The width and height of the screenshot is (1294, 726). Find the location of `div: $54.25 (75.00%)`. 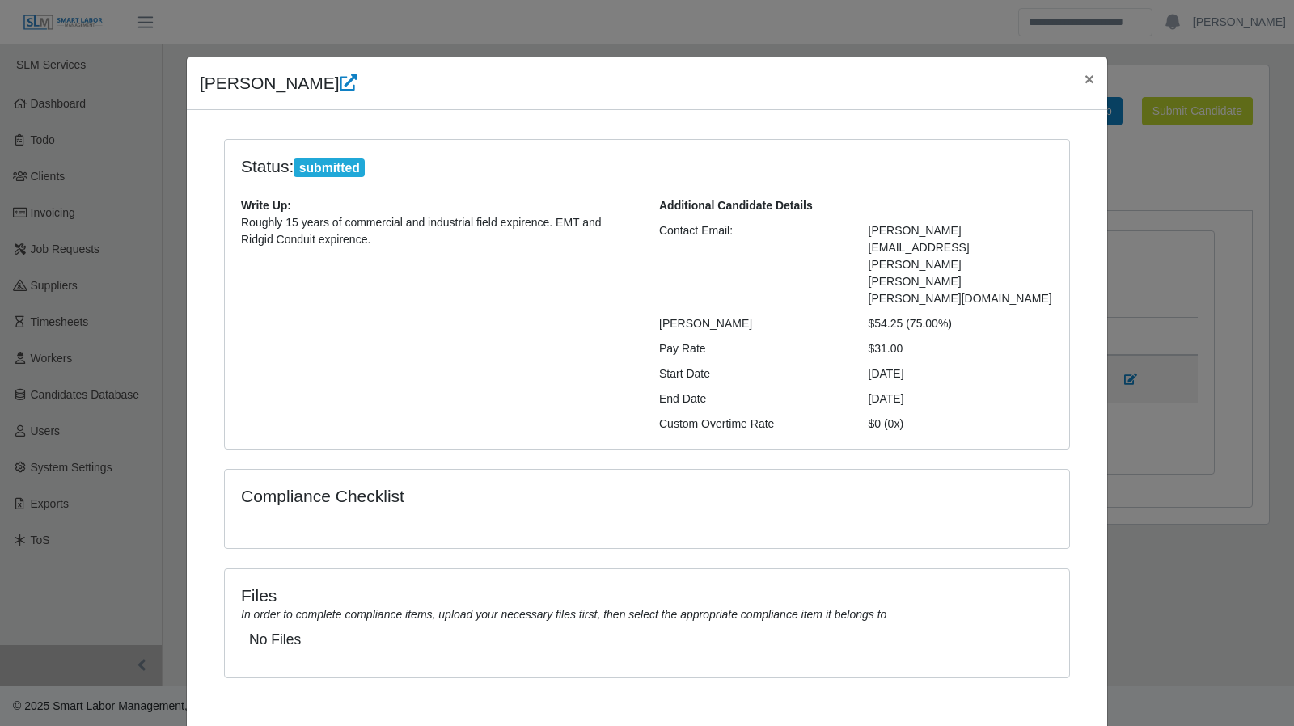

div: $54.25 (75.00%) is located at coordinates (961, 323).